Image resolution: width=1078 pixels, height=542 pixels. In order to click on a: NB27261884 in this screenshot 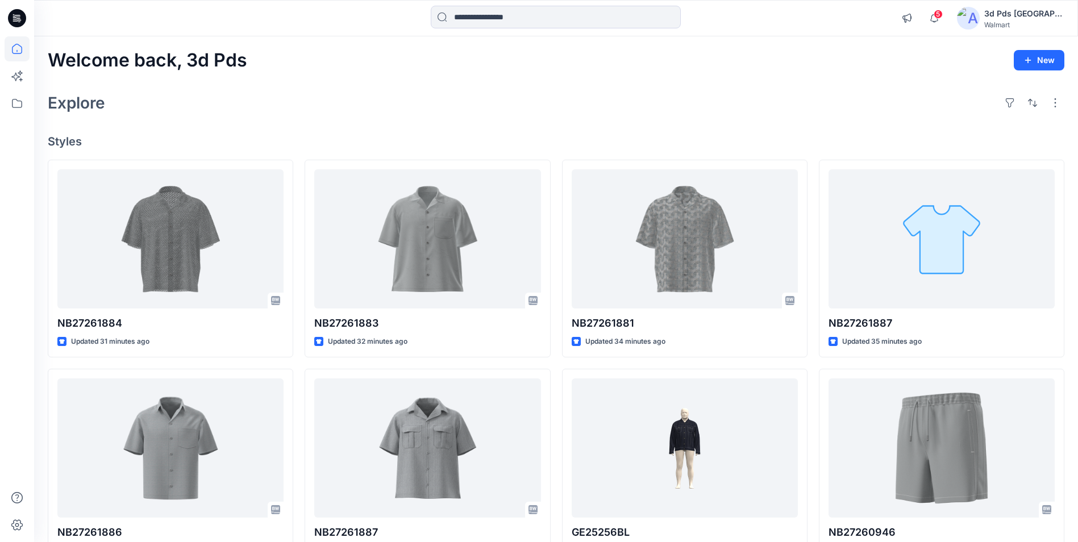, I will do `click(170, 239)`.